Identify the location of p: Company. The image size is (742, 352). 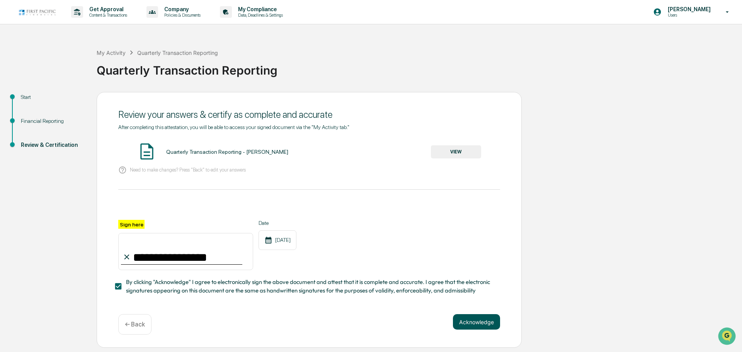
(181, 9).